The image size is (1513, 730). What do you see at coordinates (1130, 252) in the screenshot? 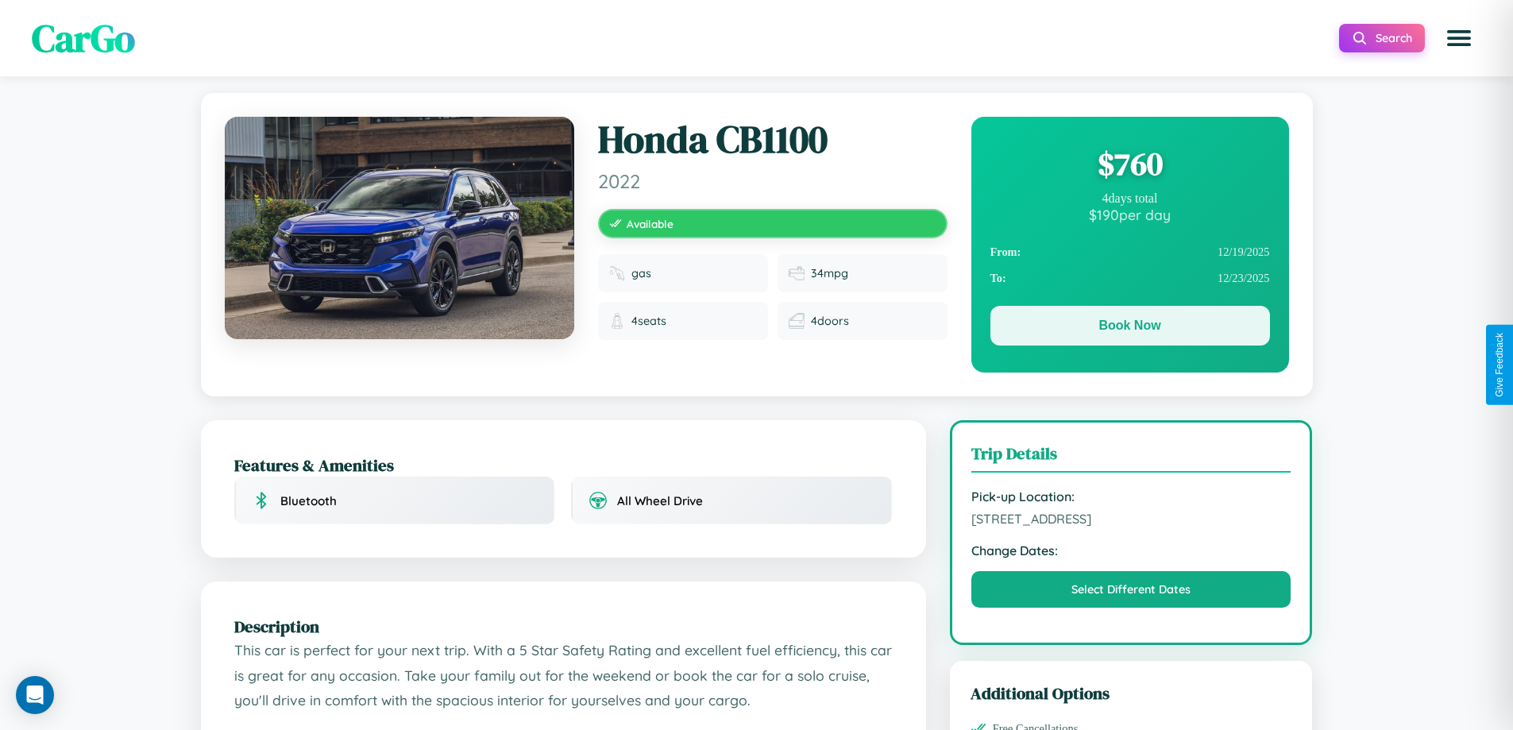
I see `div: 12 / 19 / 2025` at bounding box center [1130, 252].